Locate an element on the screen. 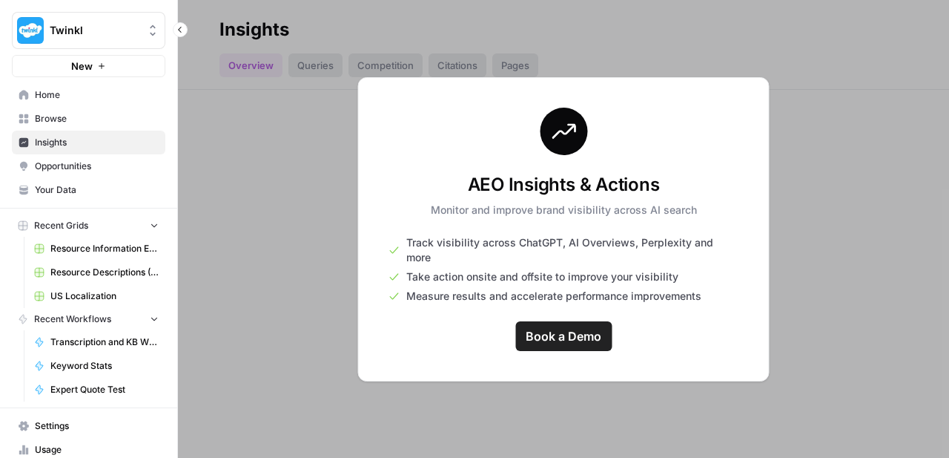 Image resolution: width=949 pixels, height=458 pixels. button: Recent Workflows is located at coordinates (88, 319).